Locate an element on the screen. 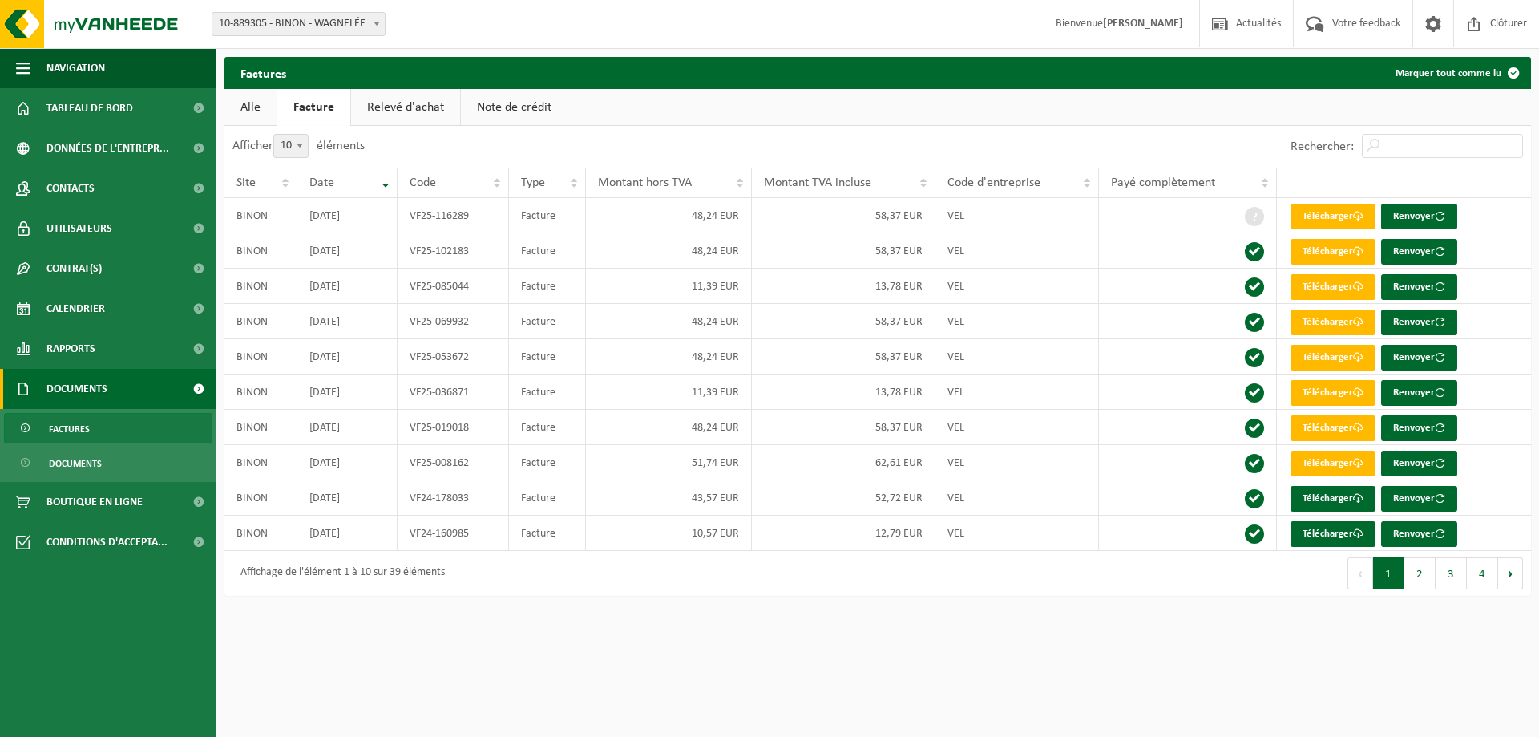 The height and width of the screenshot is (737, 1539). h2: Factures is located at coordinates (263, 72).